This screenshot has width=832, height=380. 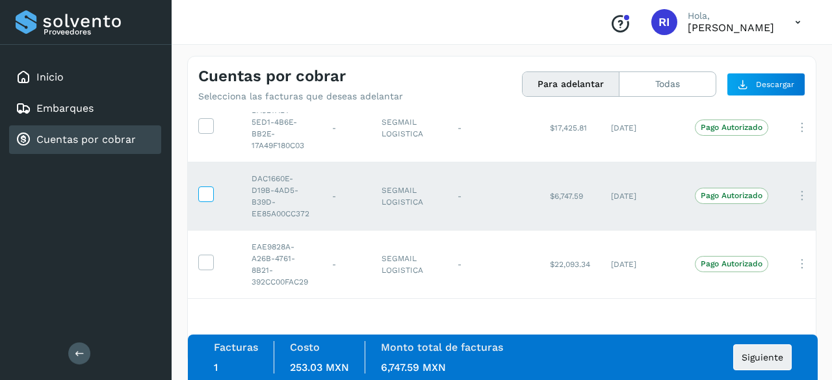 What do you see at coordinates (442, 347) in the screenshot?
I see `label: Monto total de facturas` at bounding box center [442, 347].